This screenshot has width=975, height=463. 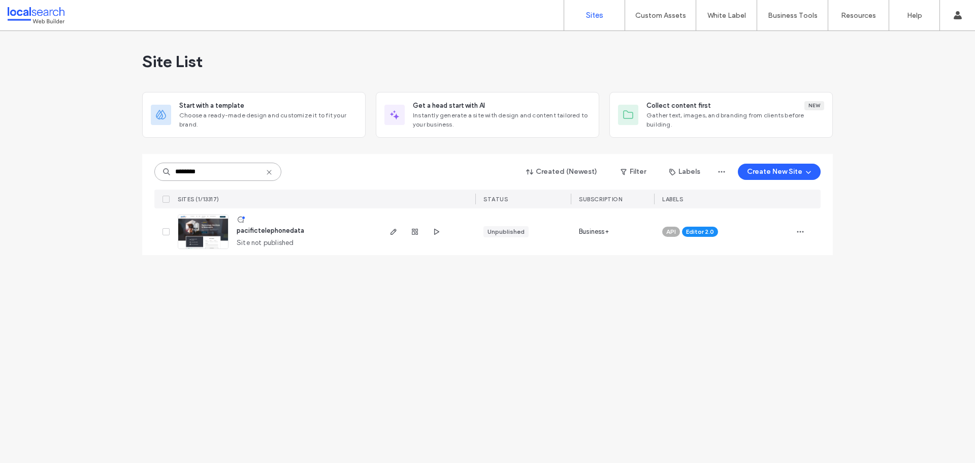 What do you see at coordinates (633, 172) in the screenshot?
I see `button: Filter` at bounding box center [633, 172].